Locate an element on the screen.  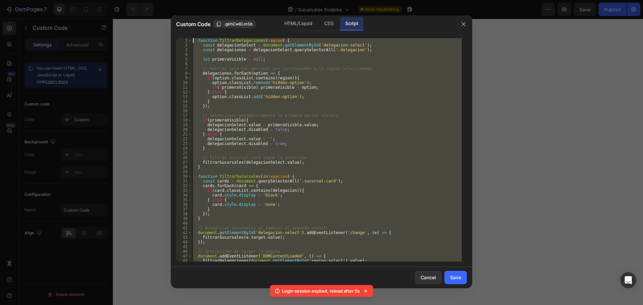
span: Custom Code is located at coordinates (193, 24).